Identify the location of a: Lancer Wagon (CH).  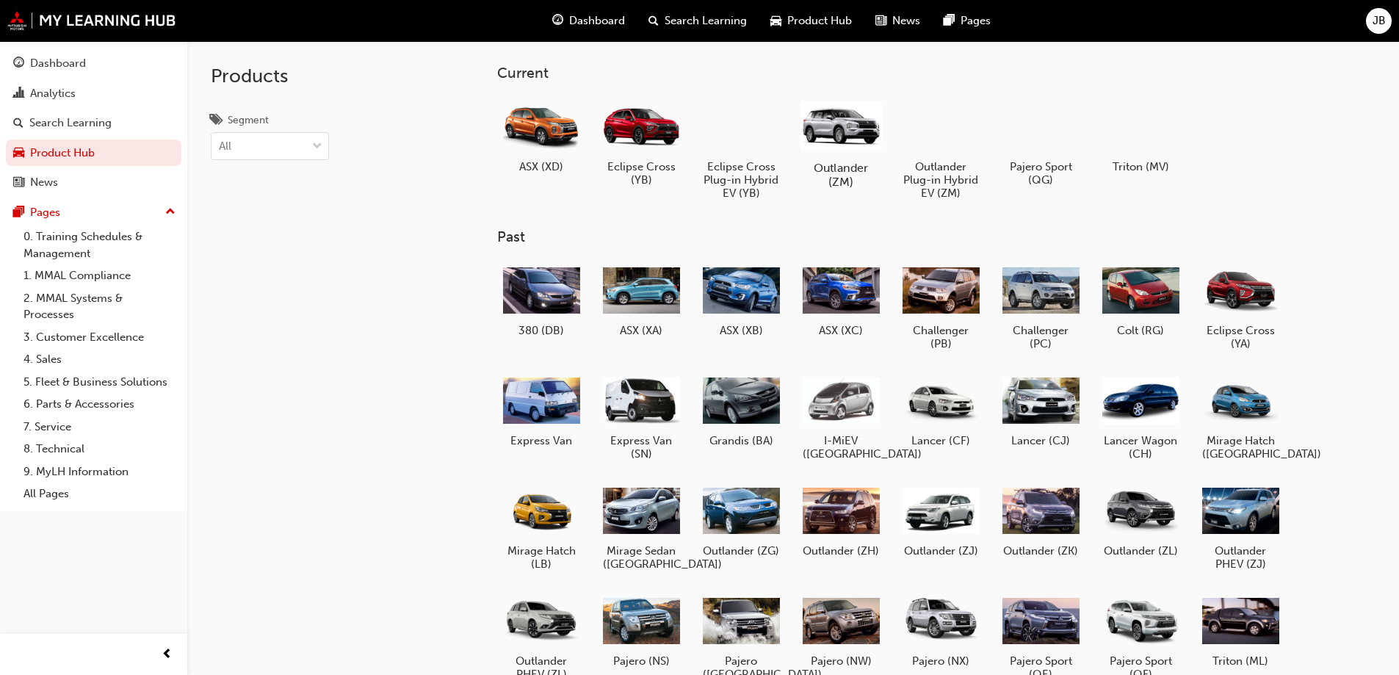
(1140, 417).